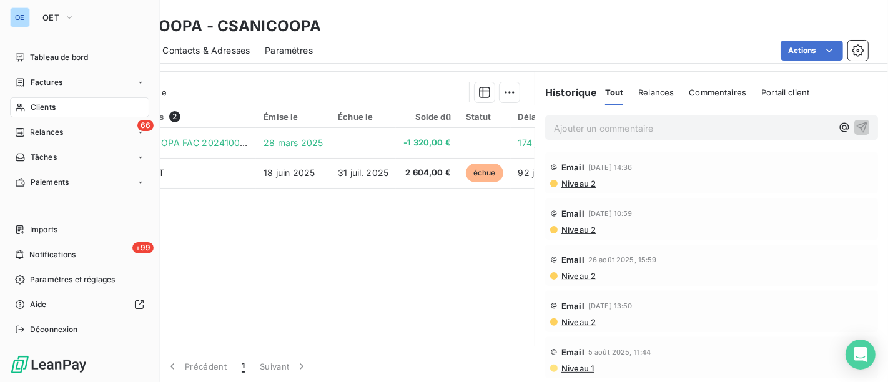 Image resolution: width=888 pixels, height=382 pixels. I want to click on span: Commentaires, so click(718, 92).